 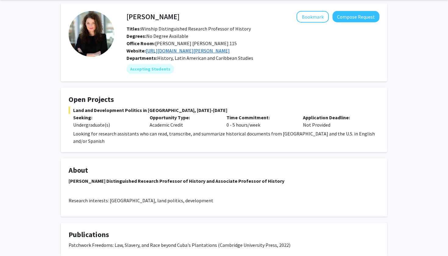 I want to click on span: History, Latin American and Caribbean Studies, so click(x=205, y=58).